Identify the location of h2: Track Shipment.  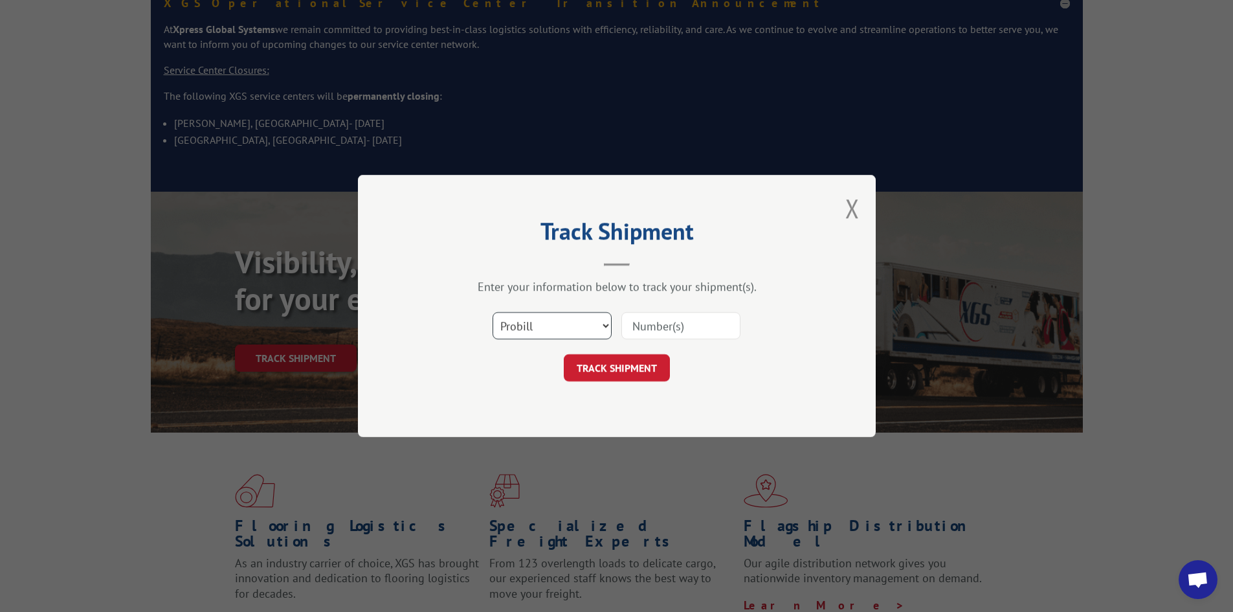
(617, 234).